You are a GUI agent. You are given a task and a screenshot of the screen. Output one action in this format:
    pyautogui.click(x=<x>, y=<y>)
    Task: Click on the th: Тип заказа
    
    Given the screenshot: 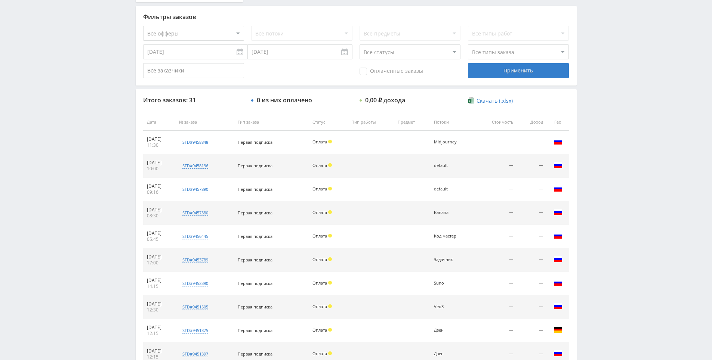 What is the action you would take?
    pyautogui.click(x=271, y=122)
    